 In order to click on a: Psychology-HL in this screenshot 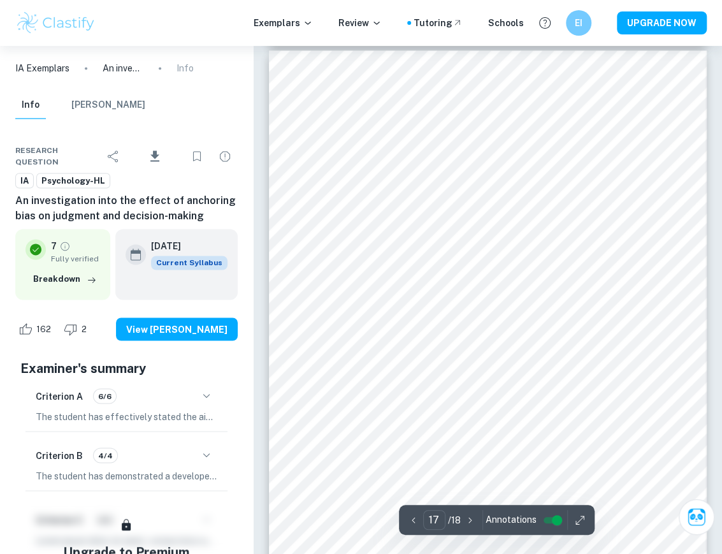, I will do `click(73, 180)`.